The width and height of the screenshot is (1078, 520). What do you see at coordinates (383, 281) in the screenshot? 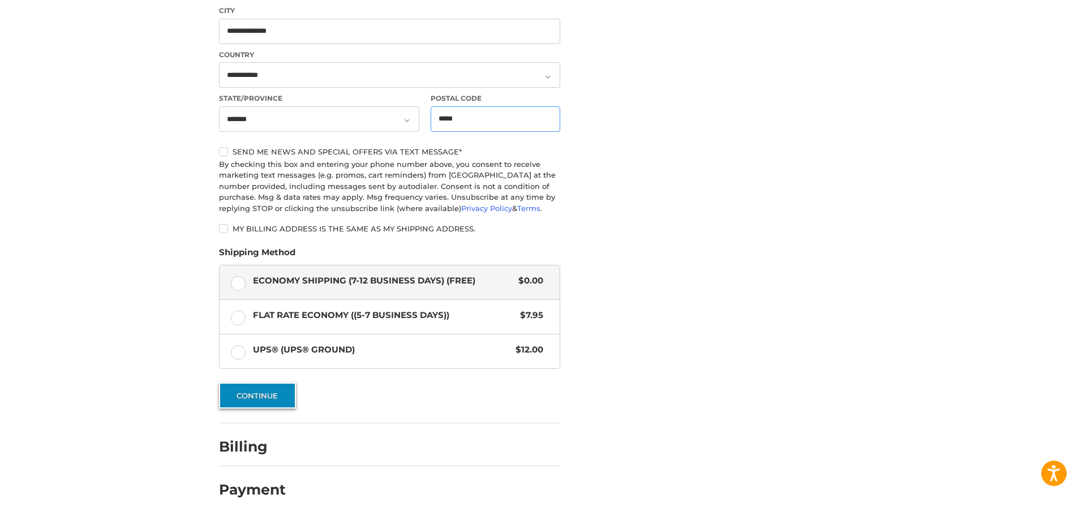
I see `span: Economy Shipping (7-12 Business Days) (Free)` at bounding box center [383, 281].